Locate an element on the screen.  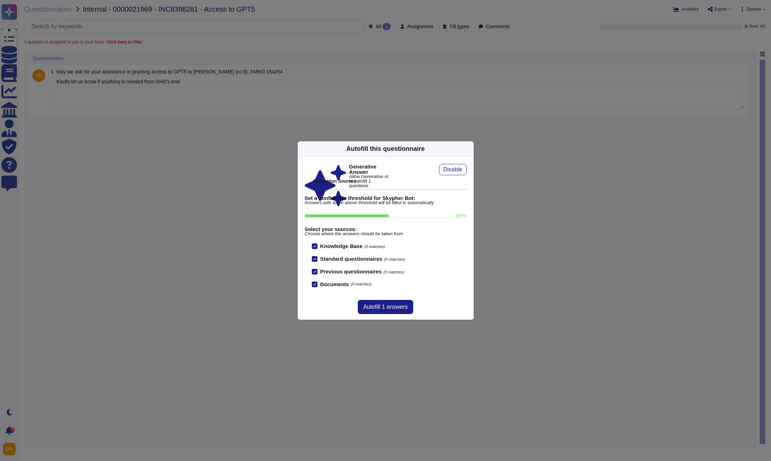
span: Allow Generative AI to autofill 1 questions is located at coordinates (370, 181).